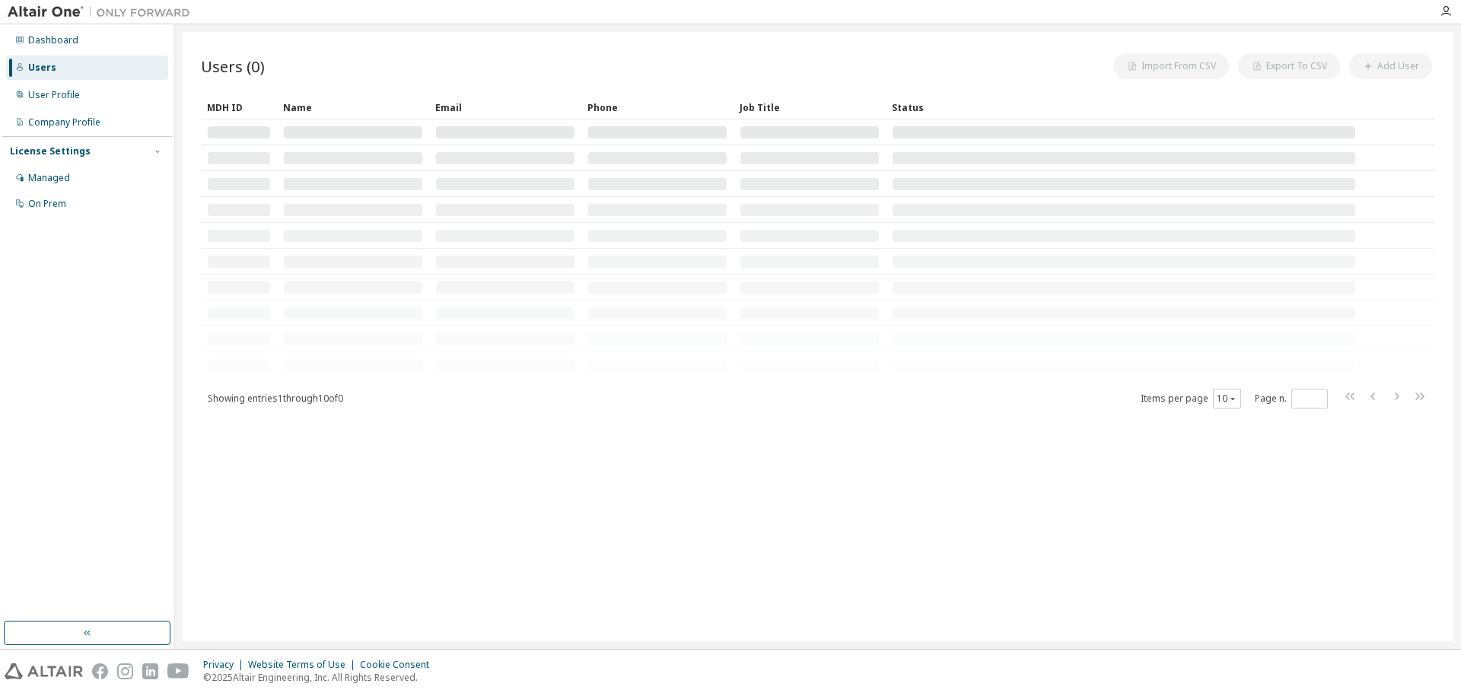 Image resolution: width=1461 pixels, height=693 pixels. I want to click on div: Managed, so click(49, 178).